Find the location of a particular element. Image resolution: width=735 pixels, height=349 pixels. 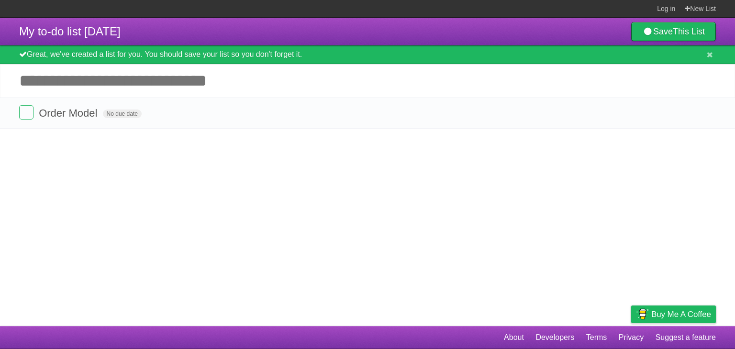

a: Privacy is located at coordinates (631, 338).